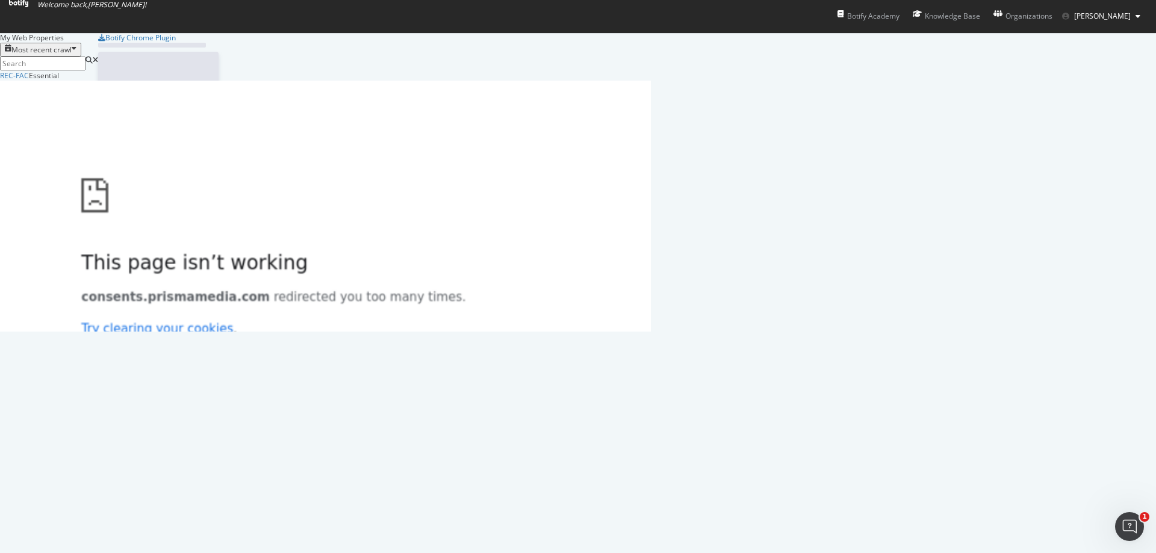  What do you see at coordinates (140, 37) in the screenshot?
I see `div: Botify Chrome Plugin` at bounding box center [140, 37].